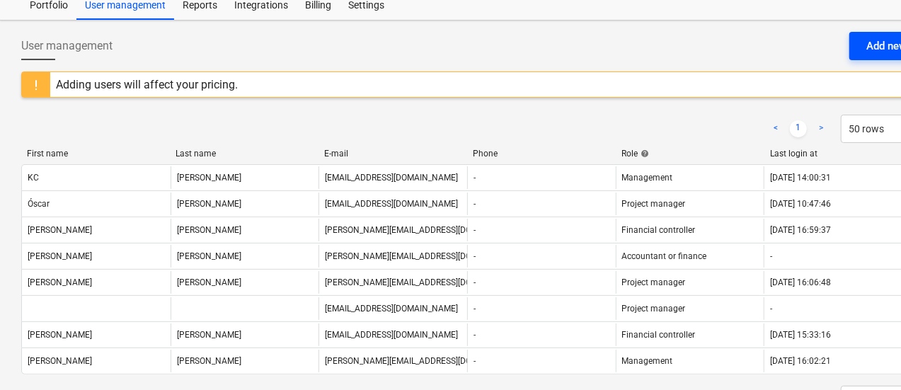 This screenshot has height=390, width=901. What do you see at coordinates (541, 154) in the screenshot?
I see `div: Phone` at bounding box center [541, 154].